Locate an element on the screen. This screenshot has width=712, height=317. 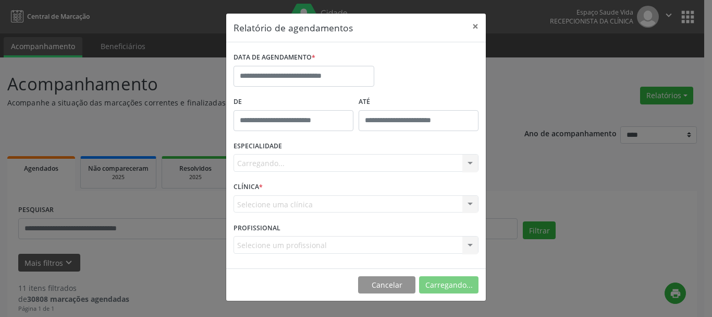
button: Cancelar is located at coordinates (387, 285).